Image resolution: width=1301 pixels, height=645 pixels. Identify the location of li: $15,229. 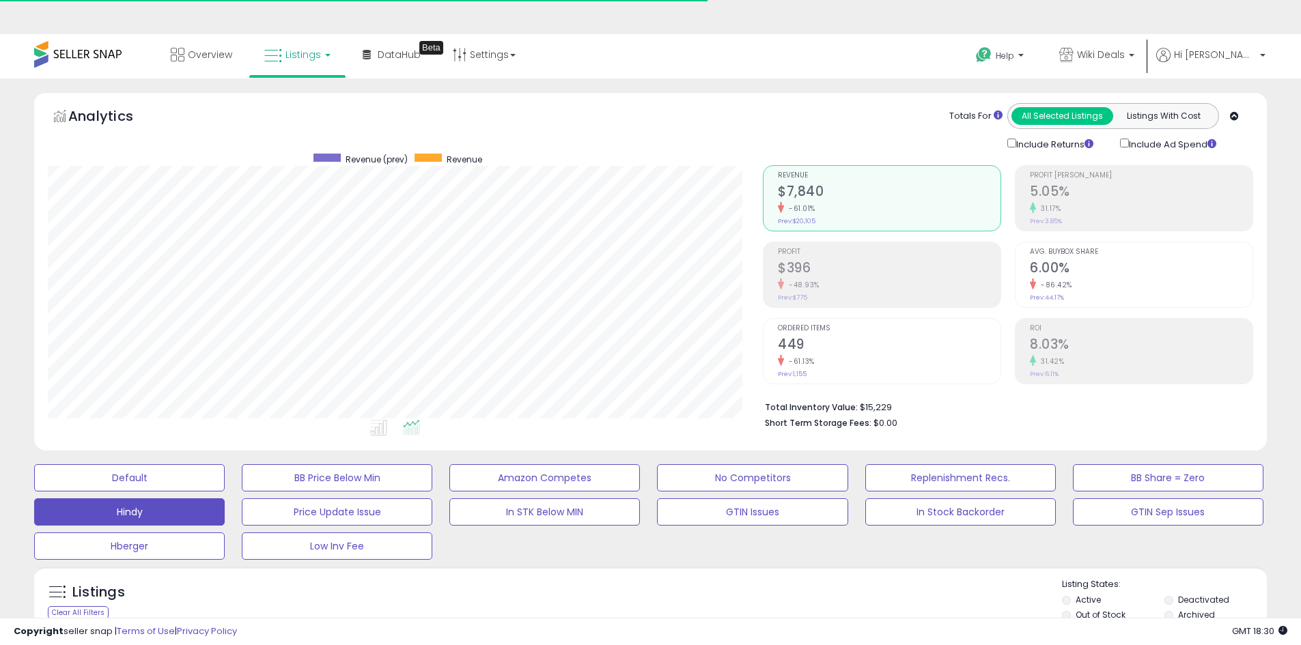
(1004, 406).